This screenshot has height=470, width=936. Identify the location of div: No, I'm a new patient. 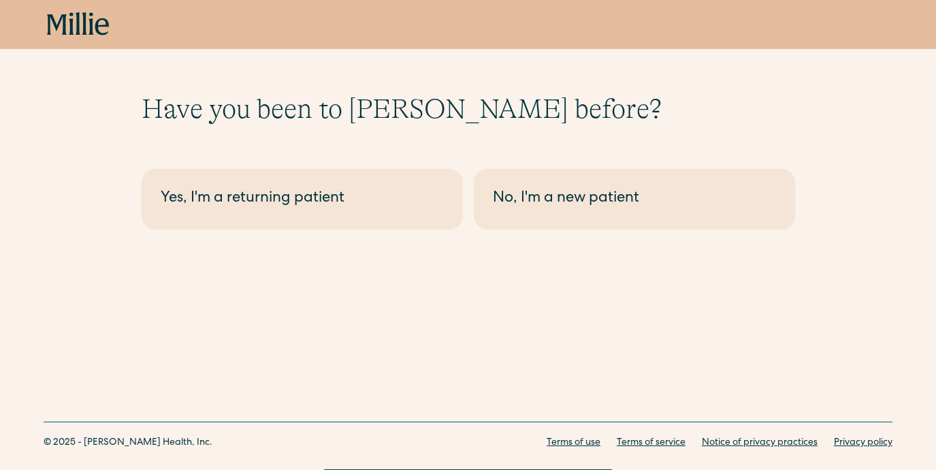
(634, 199).